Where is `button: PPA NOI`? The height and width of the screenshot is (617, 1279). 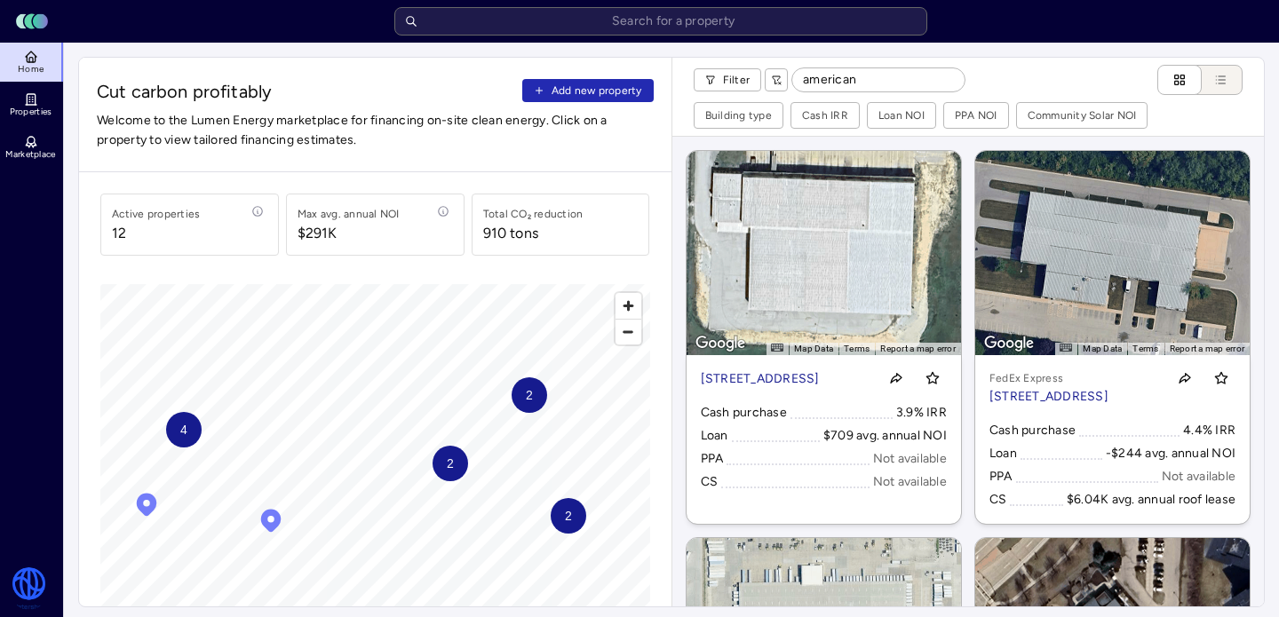 button: PPA NOI is located at coordinates (976, 115).